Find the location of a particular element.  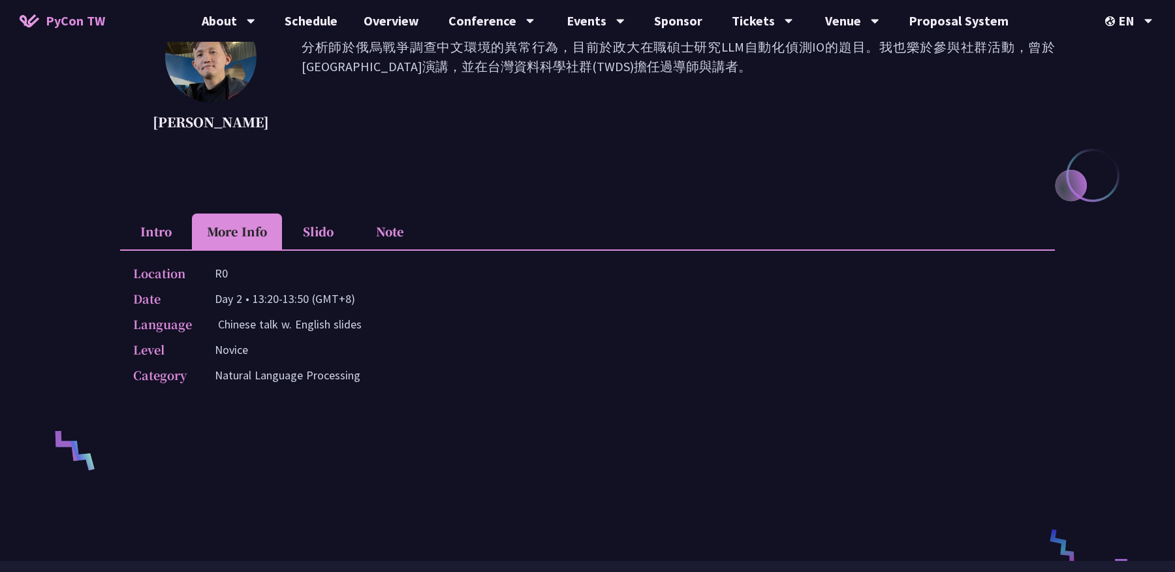

p: Language is located at coordinates (162, 324).